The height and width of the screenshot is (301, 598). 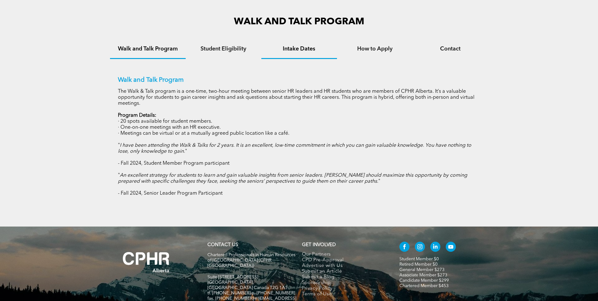 I want to click on a: youtube, so click(x=451, y=247).